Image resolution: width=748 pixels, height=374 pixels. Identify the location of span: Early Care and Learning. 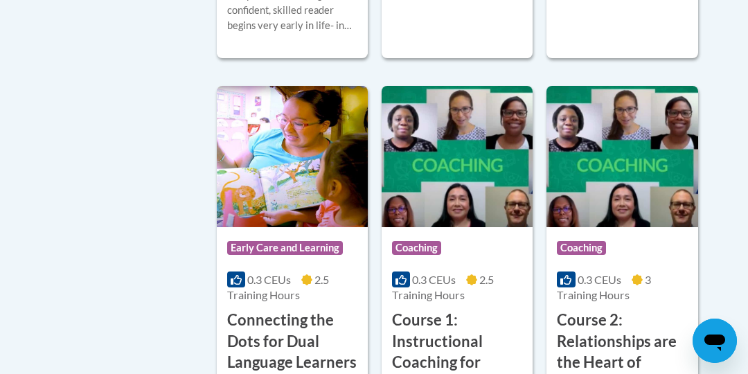
(285, 248).